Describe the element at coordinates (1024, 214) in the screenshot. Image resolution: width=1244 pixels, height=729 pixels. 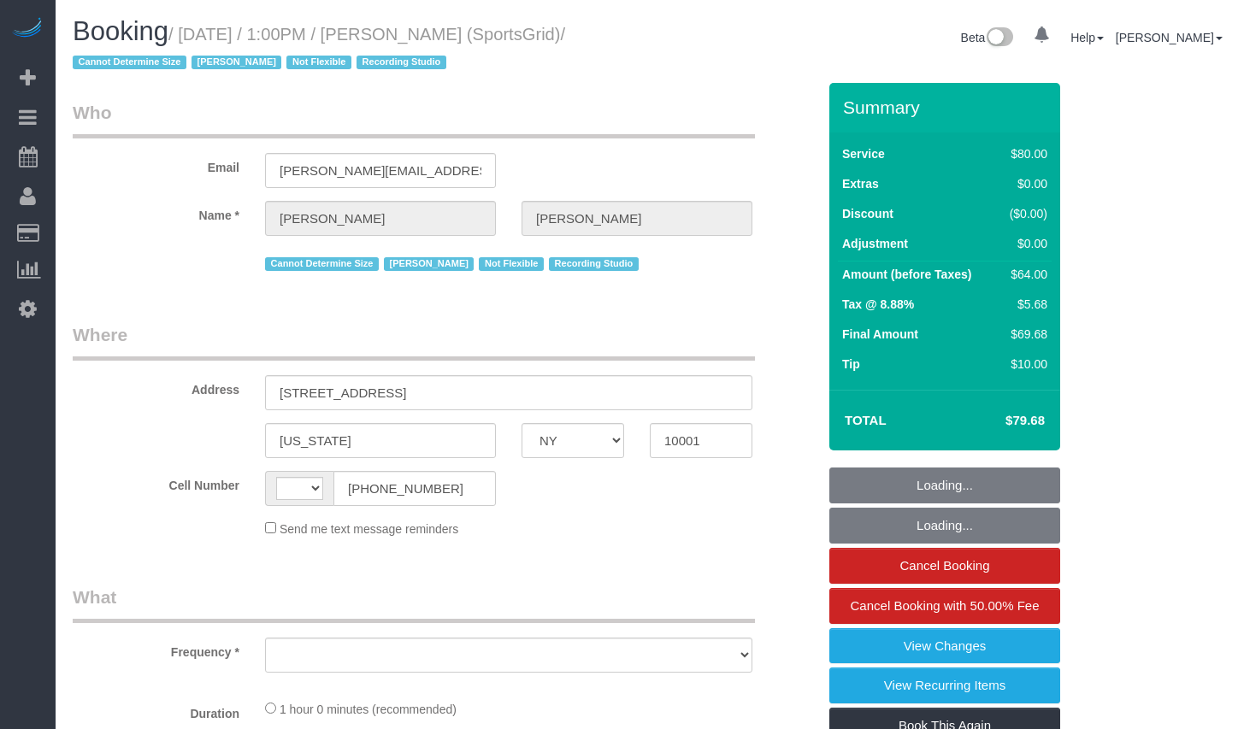
I see `div: ($0.00)` at that location.